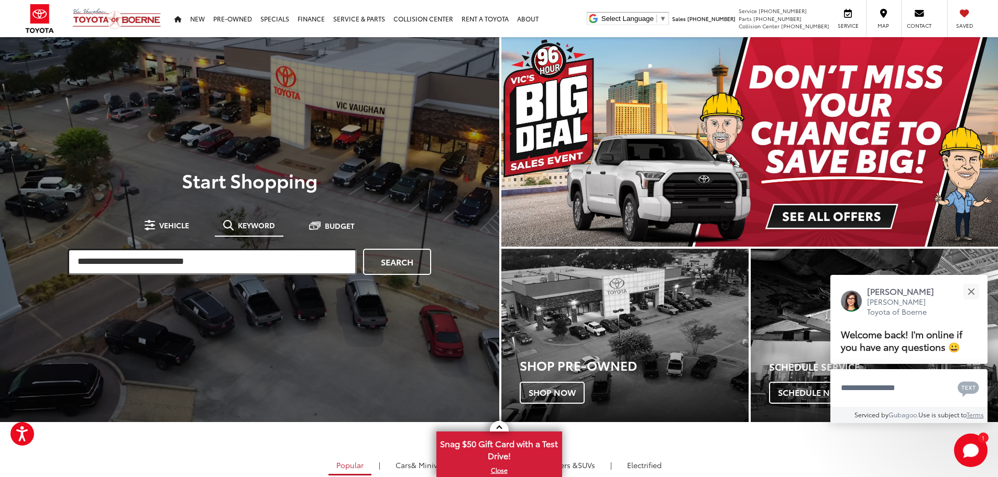 This screenshot has height=477, width=998. I want to click on a: Gubagoo., so click(904, 415).